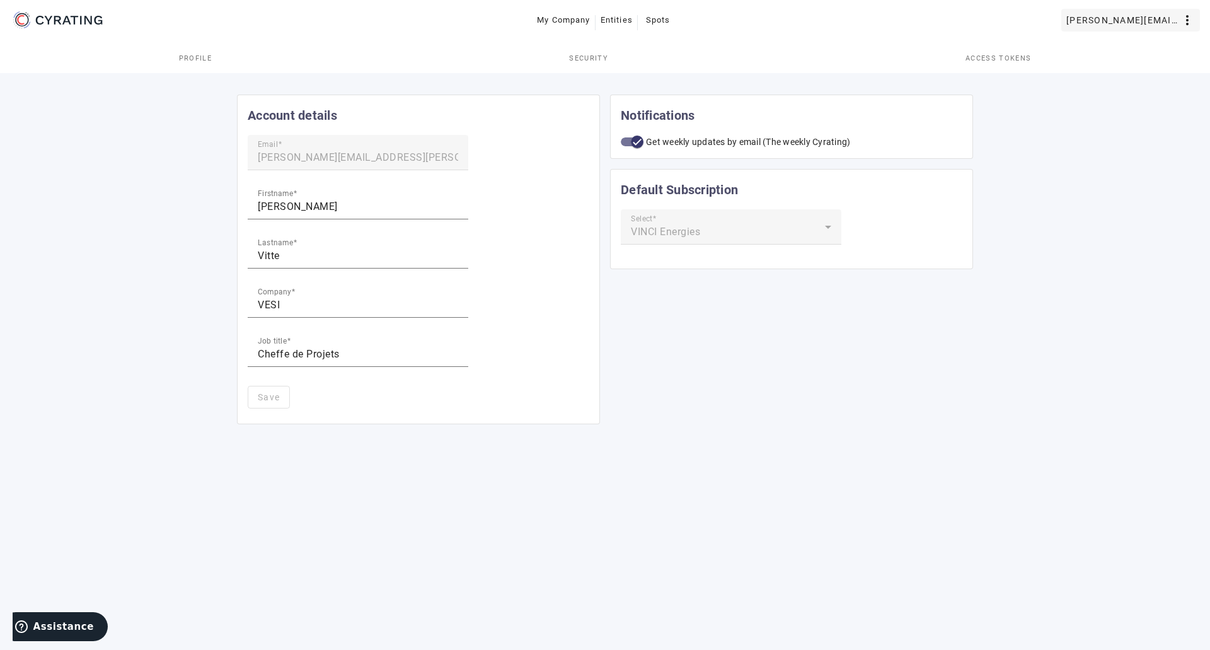 The image size is (1210, 650). What do you see at coordinates (419, 259) in the screenshot?
I see `cr-card: Account details` at bounding box center [419, 259].